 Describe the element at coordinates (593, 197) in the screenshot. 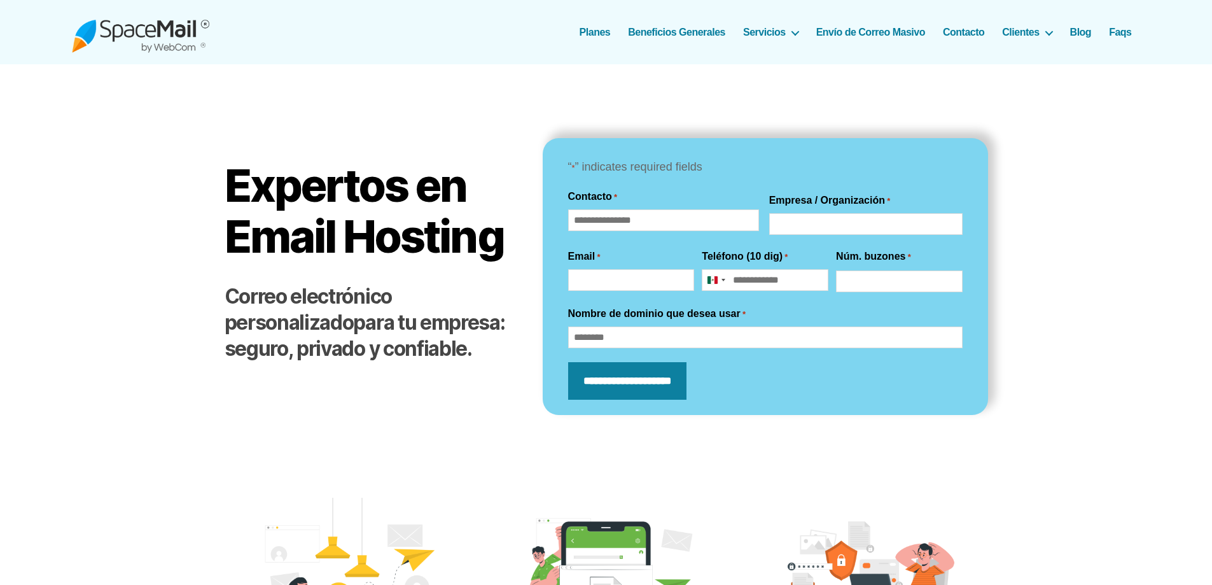

I see `legend: Contacto` at that location.